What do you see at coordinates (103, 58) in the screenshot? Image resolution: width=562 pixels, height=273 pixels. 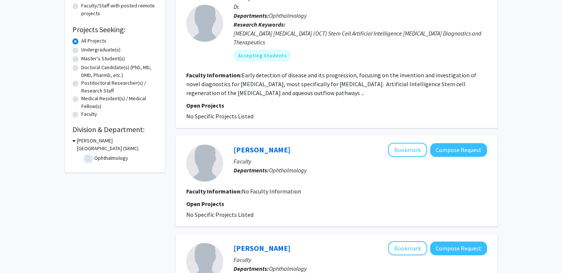 I see `label: Master's Student(s)` at bounding box center [103, 58].